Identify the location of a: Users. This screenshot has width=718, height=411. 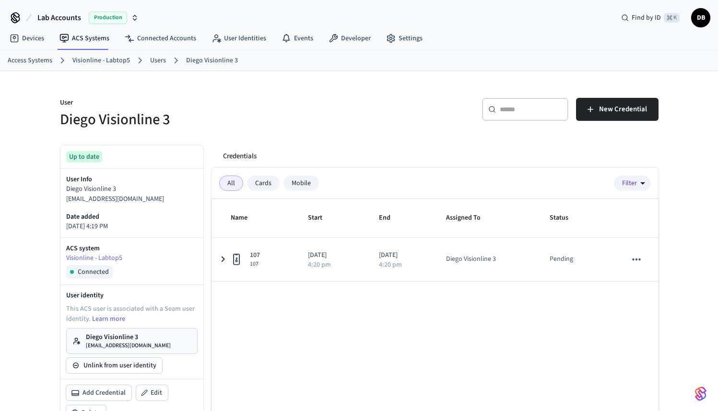
(158, 60).